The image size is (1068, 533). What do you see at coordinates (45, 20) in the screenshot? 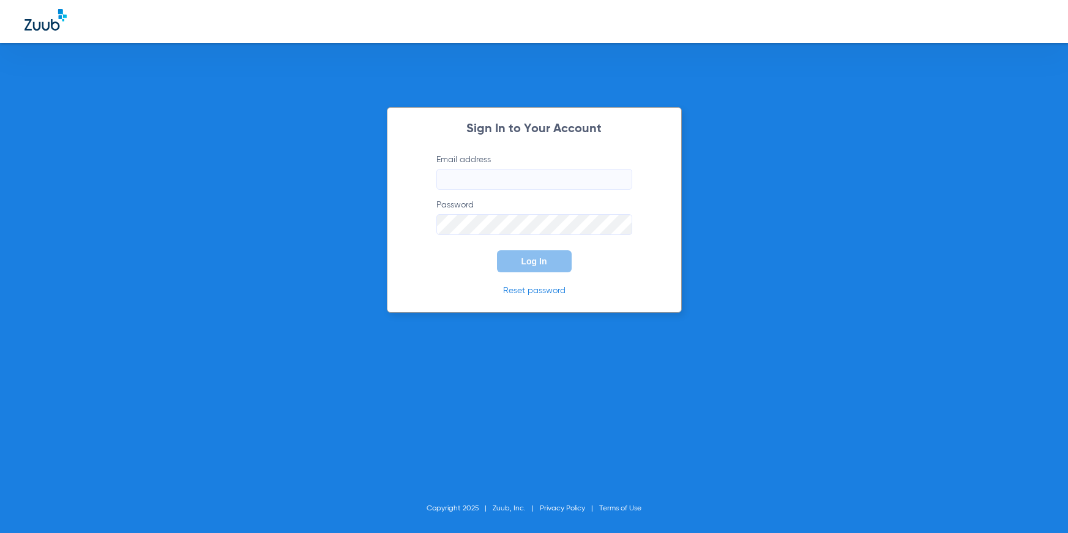
I see `img: Zuub Logo` at bounding box center [45, 20].